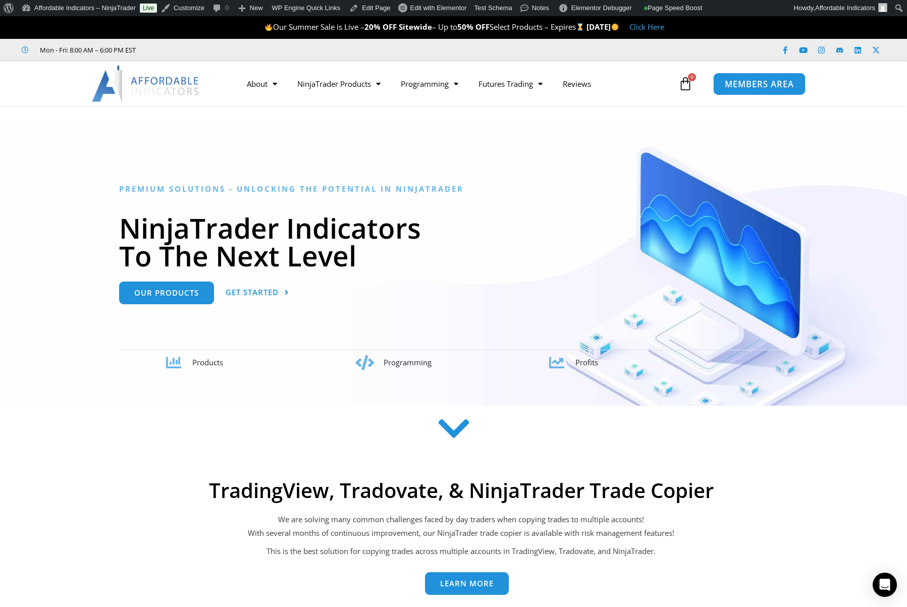 This screenshot has height=607, width=907. What do you see at coordinates (453, 242) in the screenshot?
I see `h1: NinjaTrader Indicators To The Next Level` at bounding box center [453, 242].